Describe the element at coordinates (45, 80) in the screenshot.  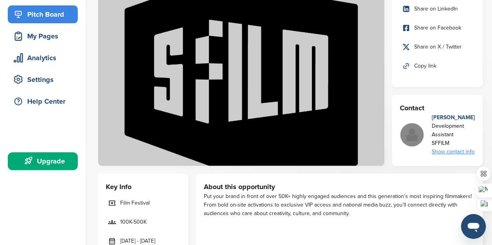
I see `div: Settings` at that location.